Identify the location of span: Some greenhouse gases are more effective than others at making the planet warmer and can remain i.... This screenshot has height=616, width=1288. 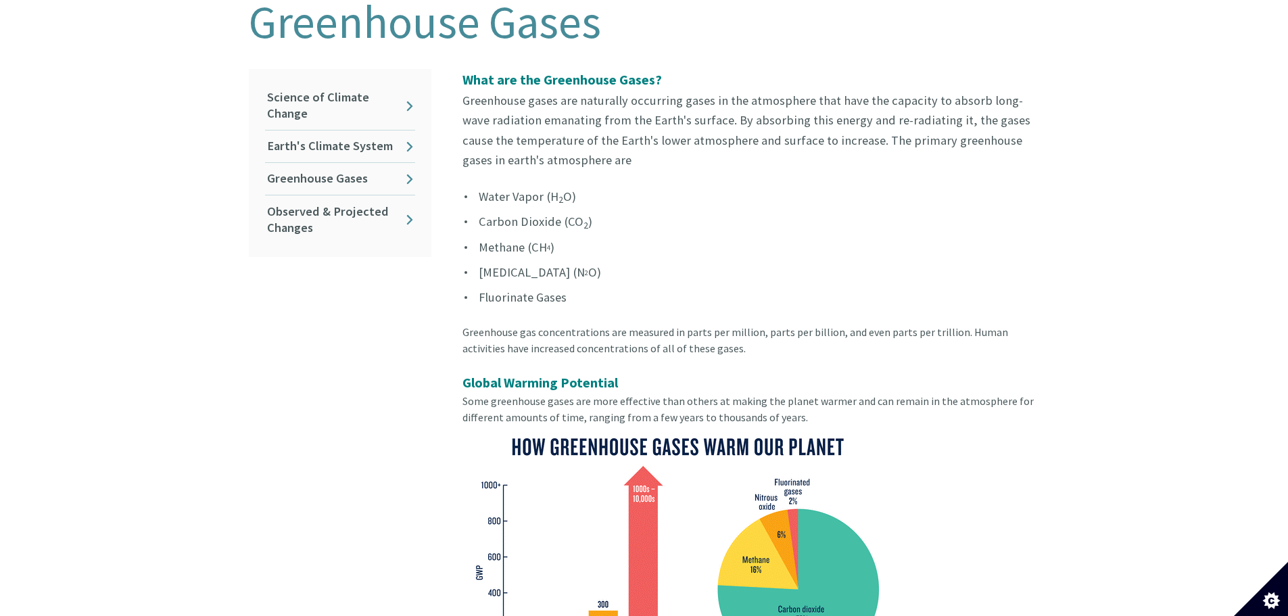
(748, 409).